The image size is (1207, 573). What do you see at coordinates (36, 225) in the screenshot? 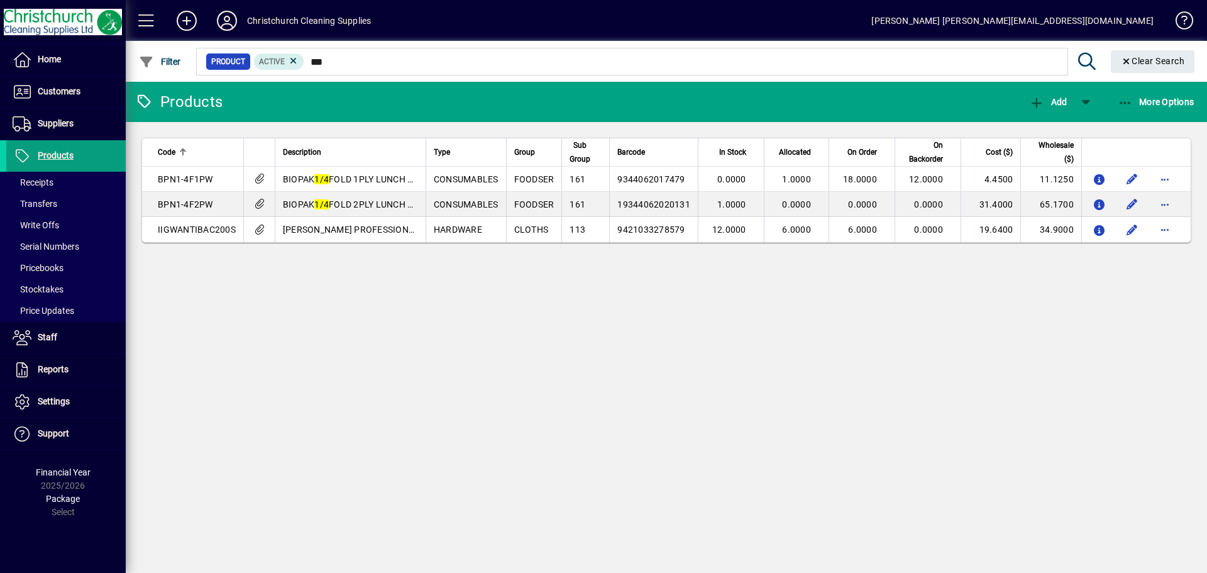
I see `span: Write Offs` at bounding box center [36, 225].